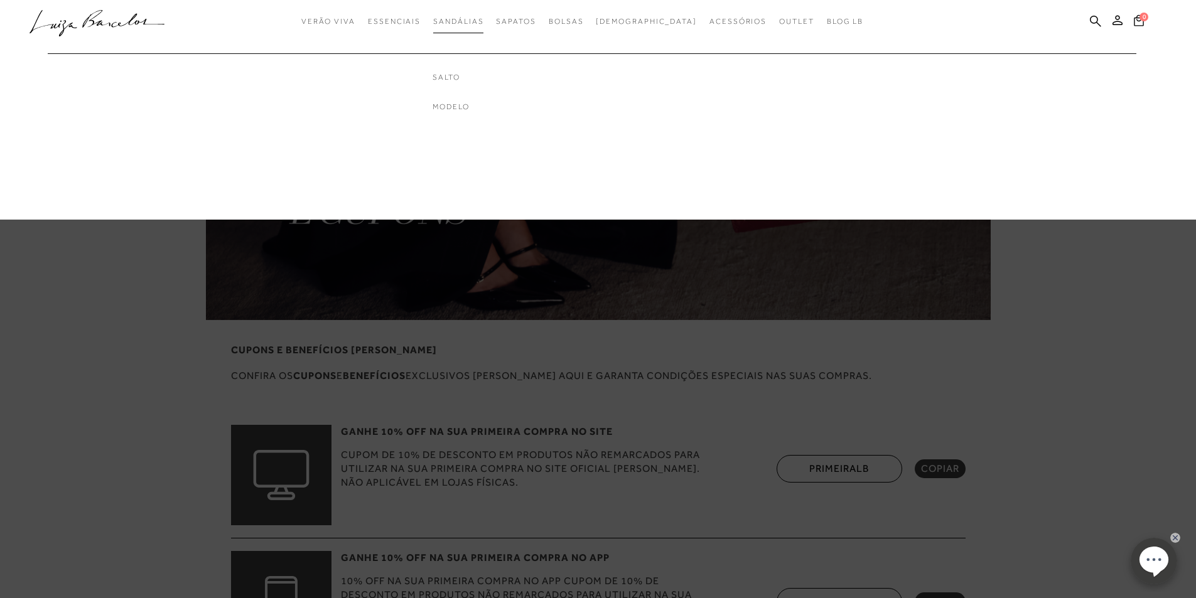 Image resolution: width=1196 pixels, height=598 pixels. What do you see at coordinates (566, 21) in the screenshot?
I see `span: Bolsas` at bounding box center [566, 21].